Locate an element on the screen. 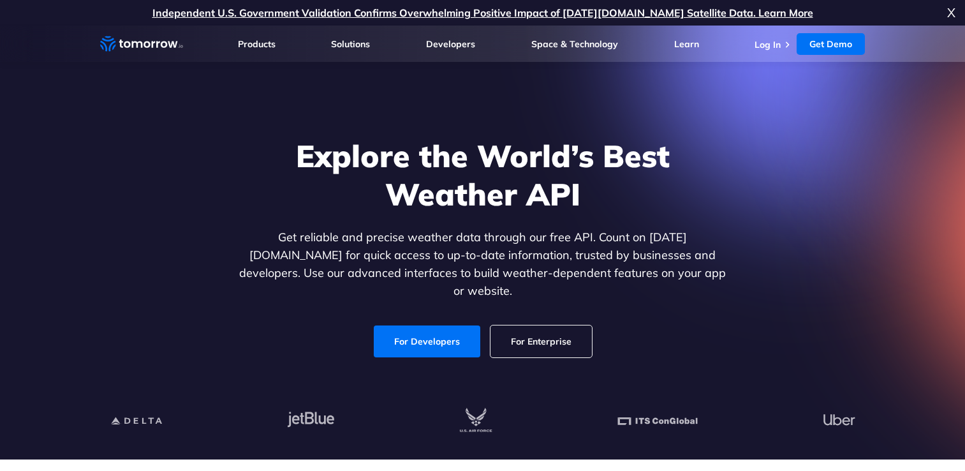 Image resolution: width=965 pixels, height=471 pixels. a: Developers is located at coordinates (450, 44).